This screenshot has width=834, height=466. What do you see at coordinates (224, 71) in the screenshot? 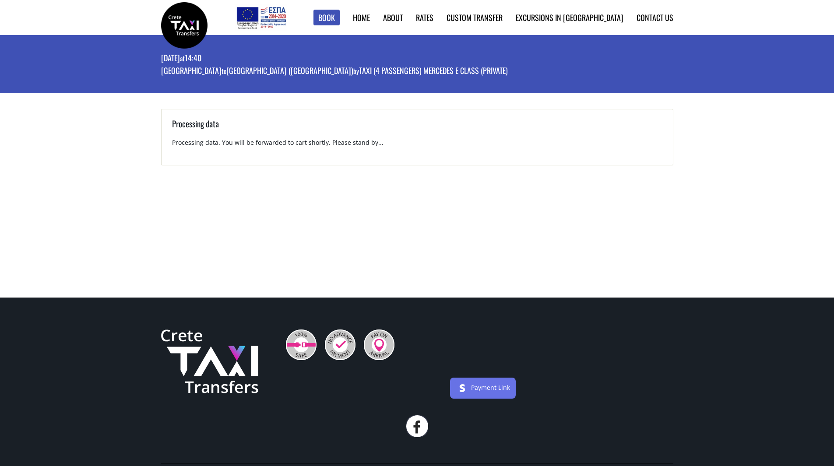
I see `small: to` at bounding box center [224, 71].